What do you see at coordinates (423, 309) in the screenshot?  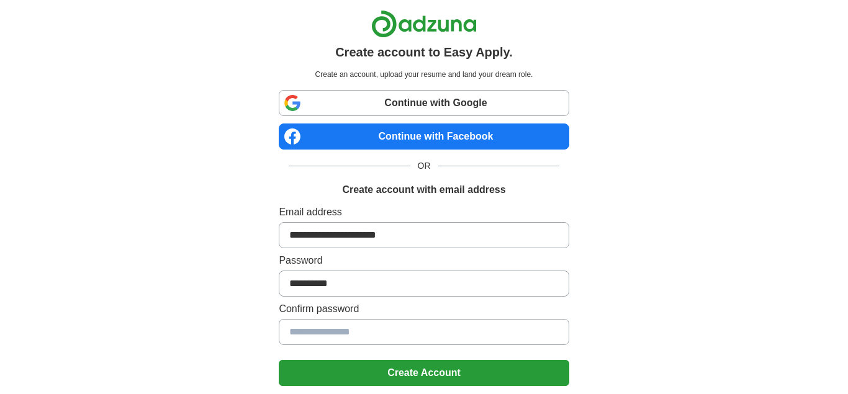 I see `label: Confirm password` at bounding box center [423, 309].